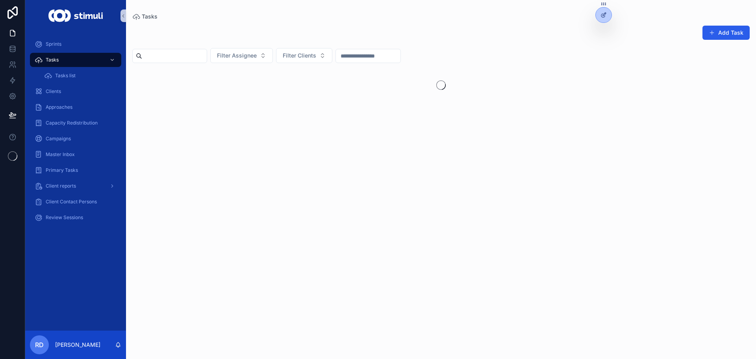 The height and width of the screenshot is (359, 756). What do you see at coordinates (71, 202) in the screenshot?
I see `span: Client Contact Persons` at bounding box center [71, 202].